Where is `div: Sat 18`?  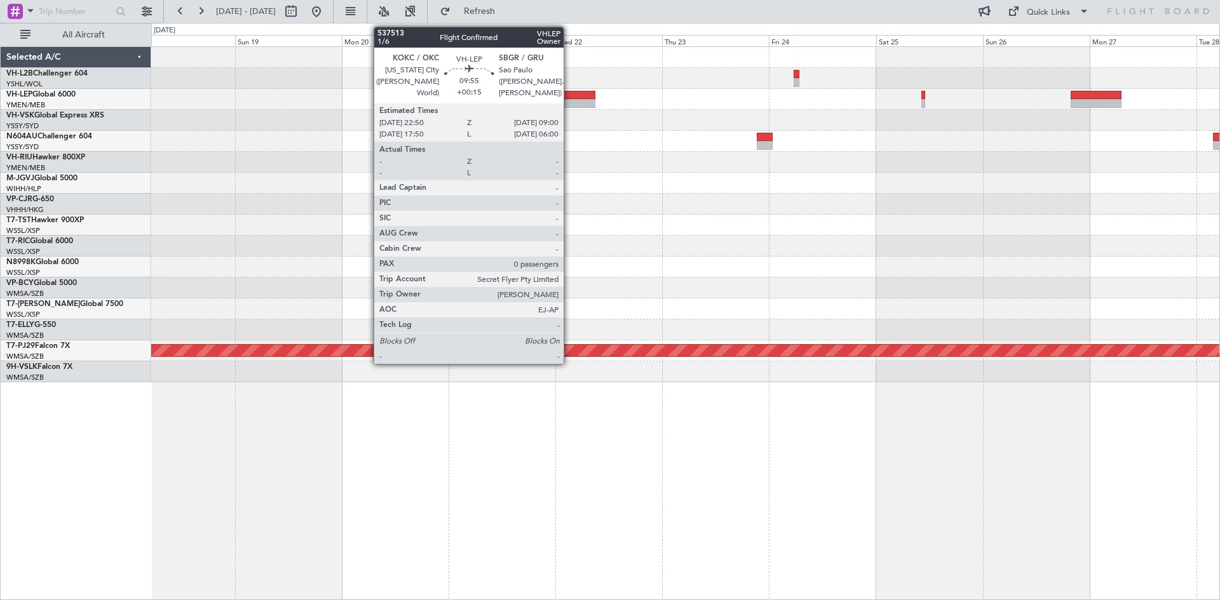 div: Sat 18 is located at coordinates (182, 41).